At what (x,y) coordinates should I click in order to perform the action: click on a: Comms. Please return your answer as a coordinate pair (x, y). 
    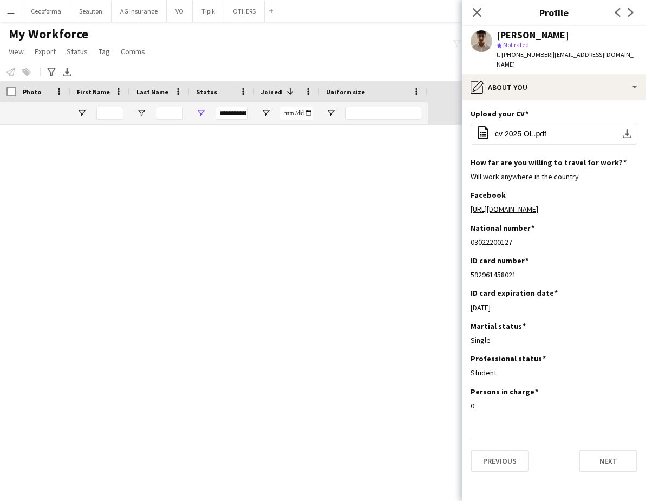
    Looking at the image, I should click on (133, 51).